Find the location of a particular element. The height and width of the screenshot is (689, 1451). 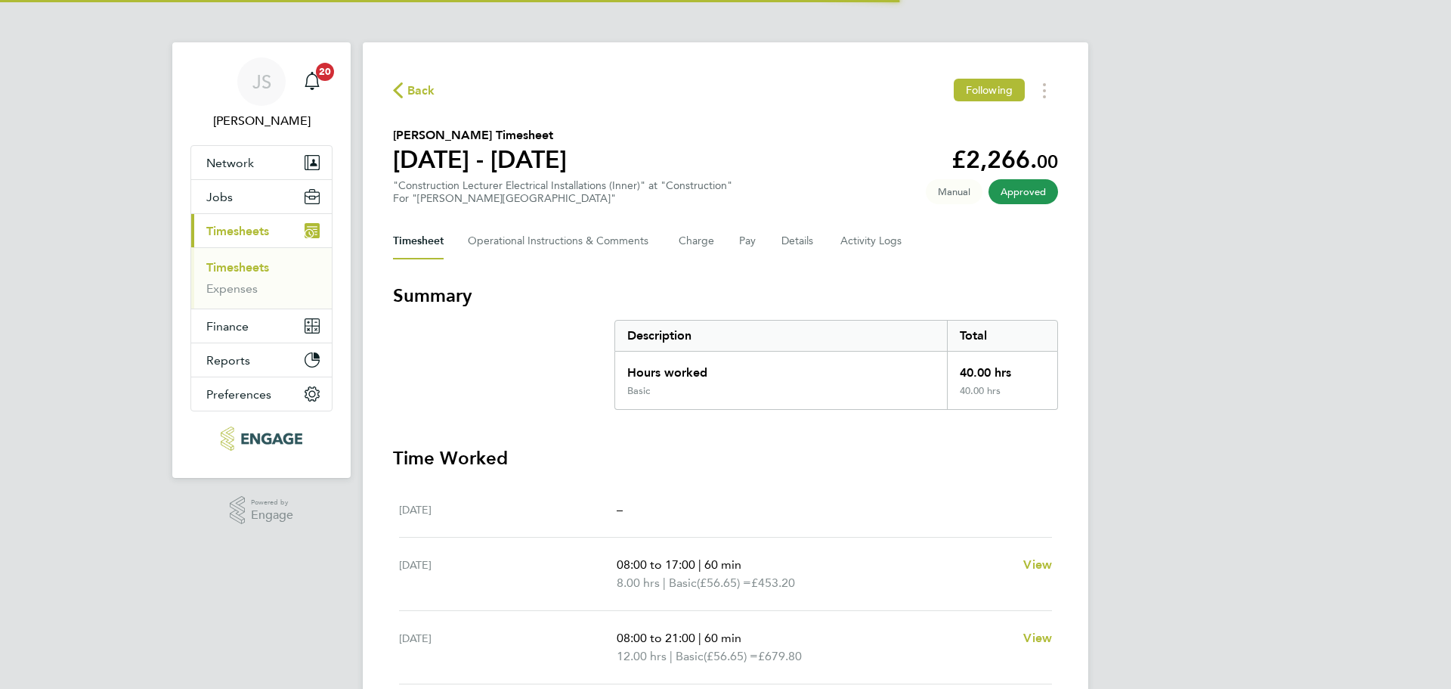

button: Details is located at coordinates (799, 241).